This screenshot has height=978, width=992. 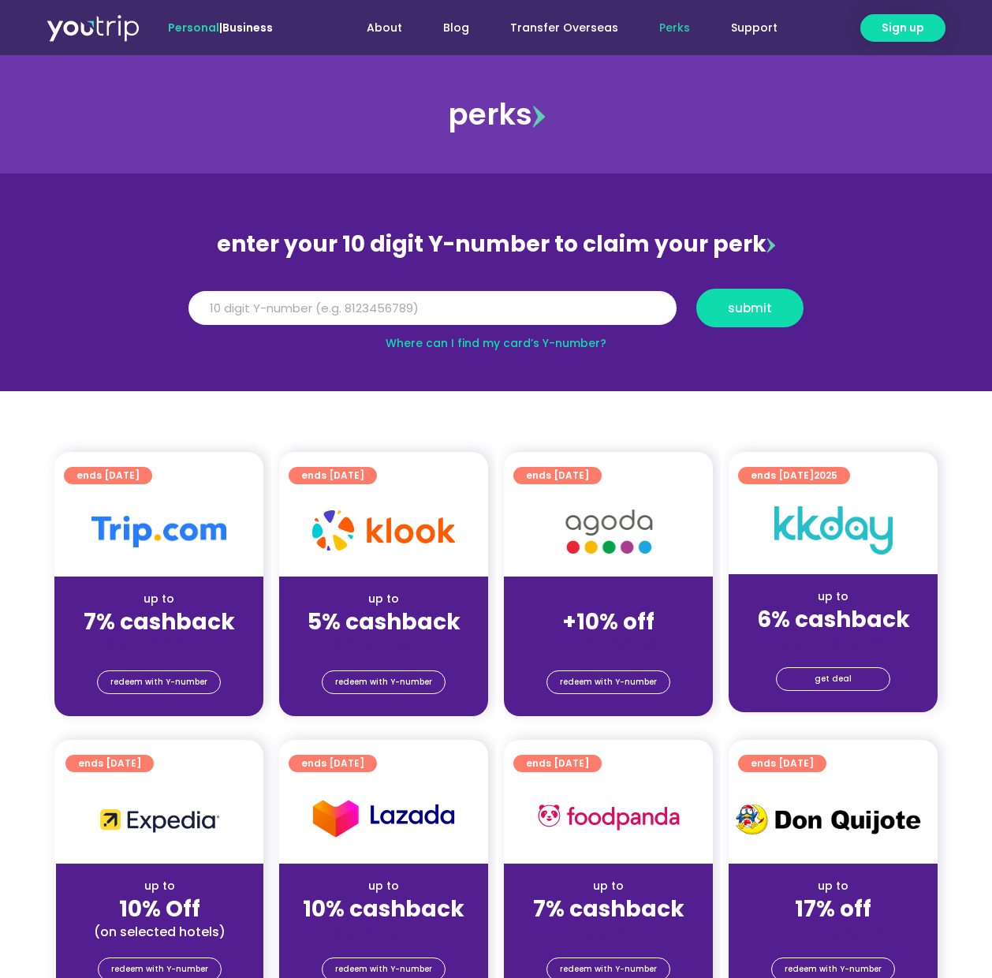 What do you see at coordinates (750, 308) in the screenshot?
I see `button: submit` at bounding box center [750, 308].